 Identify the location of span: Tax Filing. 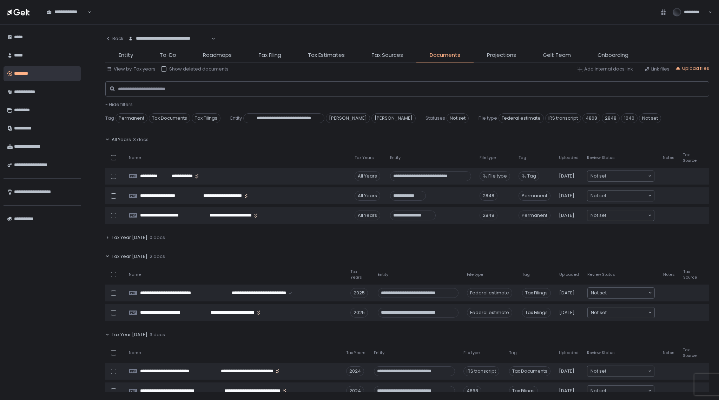
(270, 55).